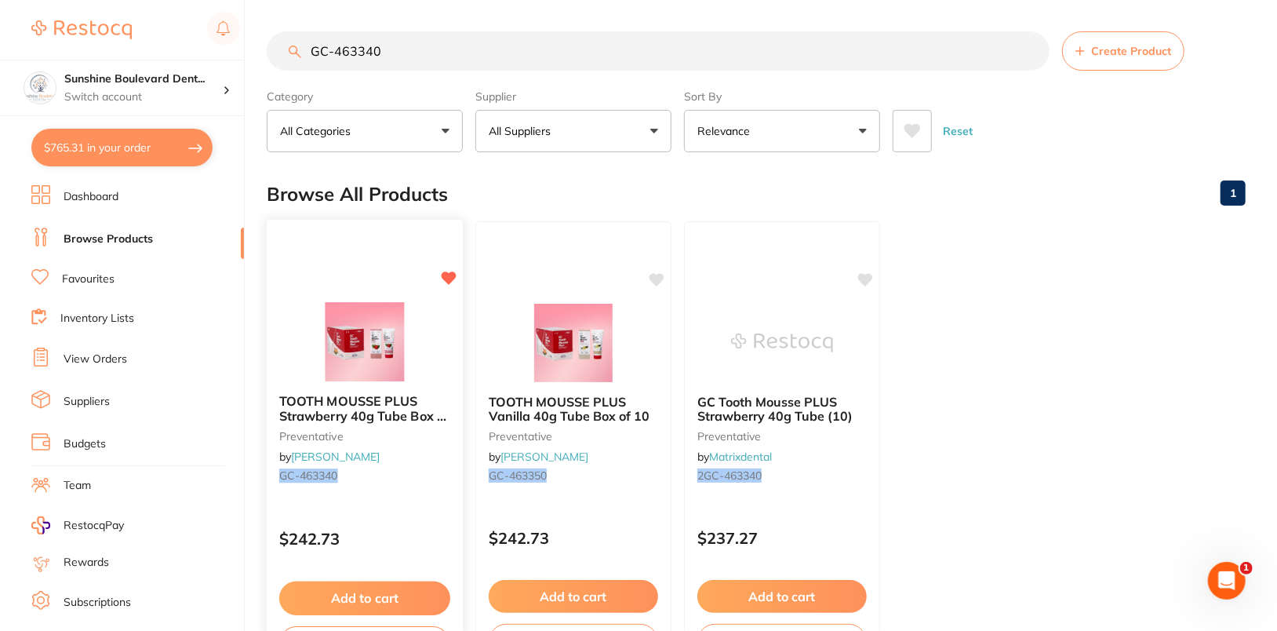  What do you see at coordinates (782, 343) in the screenshot?
I see `img: GC Tooth Mousse PLUS Strawberry 40g Tube (10)` at bounding box center [782, 343].